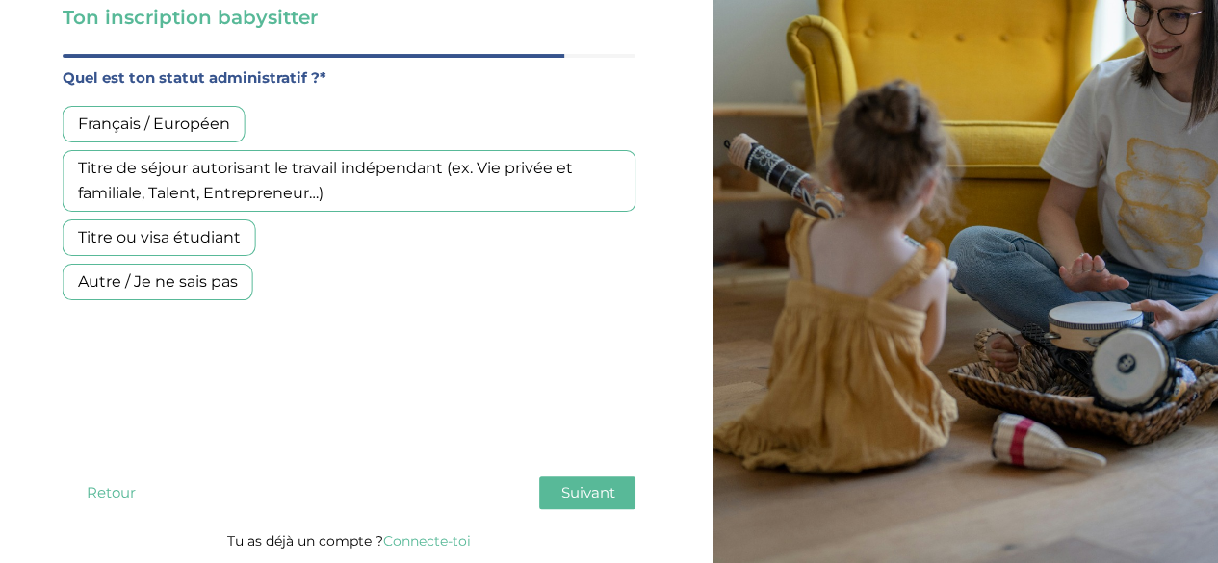 The height and width of the screenshot is (563, 1218). What do you see at coordinates (426, 541) in the screenshot?
I see `a: Connecte-toi` at bounding box center [426, 541].